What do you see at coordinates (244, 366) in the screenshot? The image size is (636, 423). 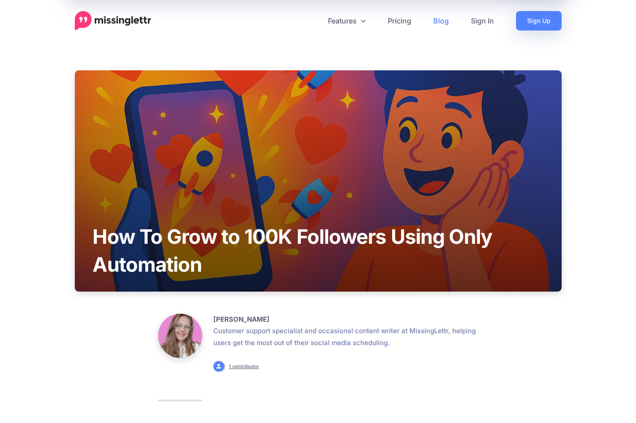 I see `a: 1 contributor` at bounding box center [244, 366].